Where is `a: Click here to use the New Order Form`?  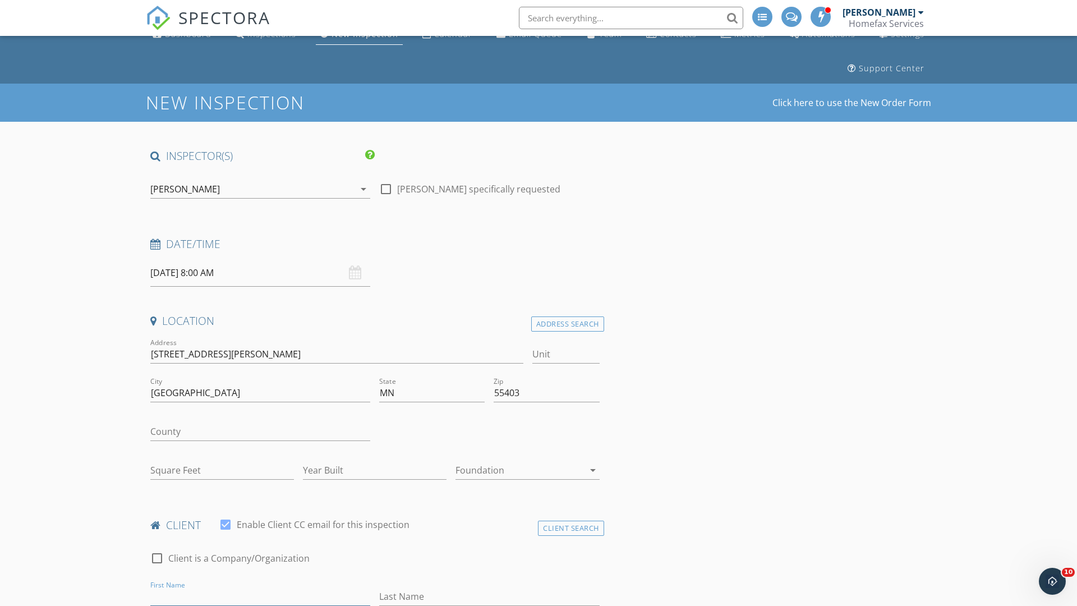 a: Click here to use the New Order Form is located at coordinates (851, 103).